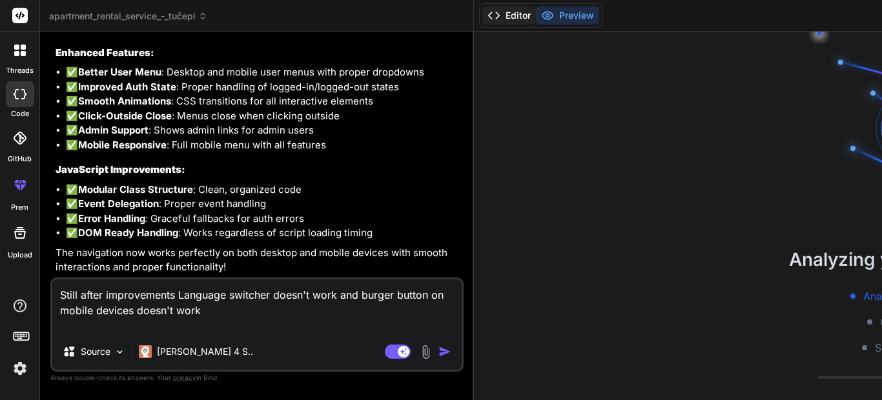 The height and width of the screenshot is (400, 882). Describe the element at coordinates (264, 190) in the screenshot. I see `li: ✅ : Clean, organized code` at that location.